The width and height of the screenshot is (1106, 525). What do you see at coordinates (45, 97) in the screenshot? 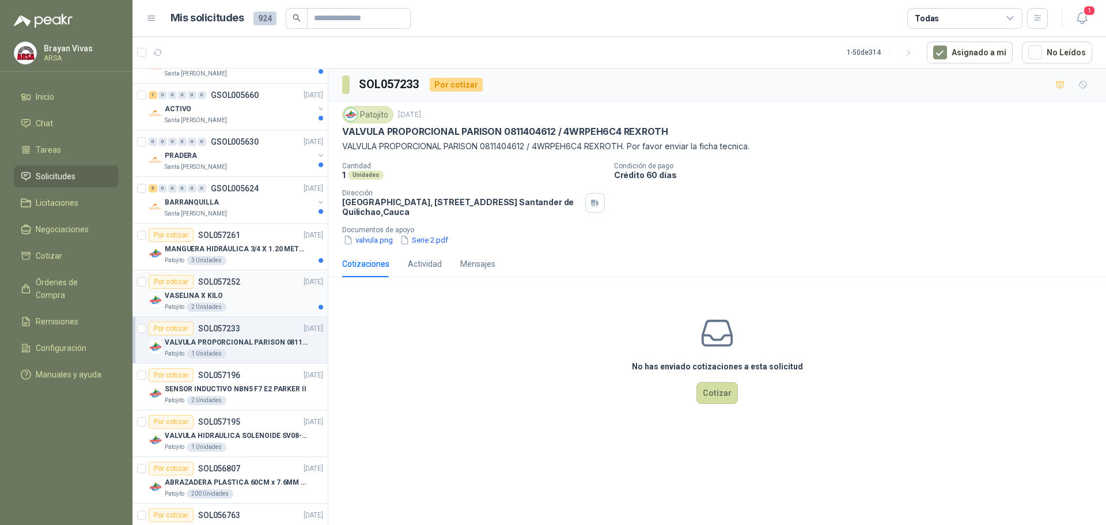
I see `span: Inicio` at bounding box center [45, 97].